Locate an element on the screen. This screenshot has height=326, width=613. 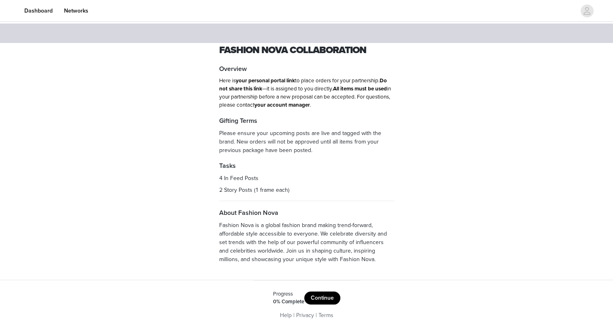
p: Fashion Nova is a global fashion brand making trend-forward, affordable style accessible to every... is located at coordinates (307, 242).